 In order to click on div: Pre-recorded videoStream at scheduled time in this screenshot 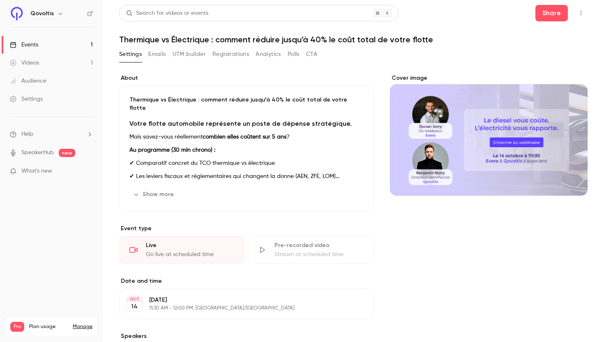, I will do `click(310, 250)`.